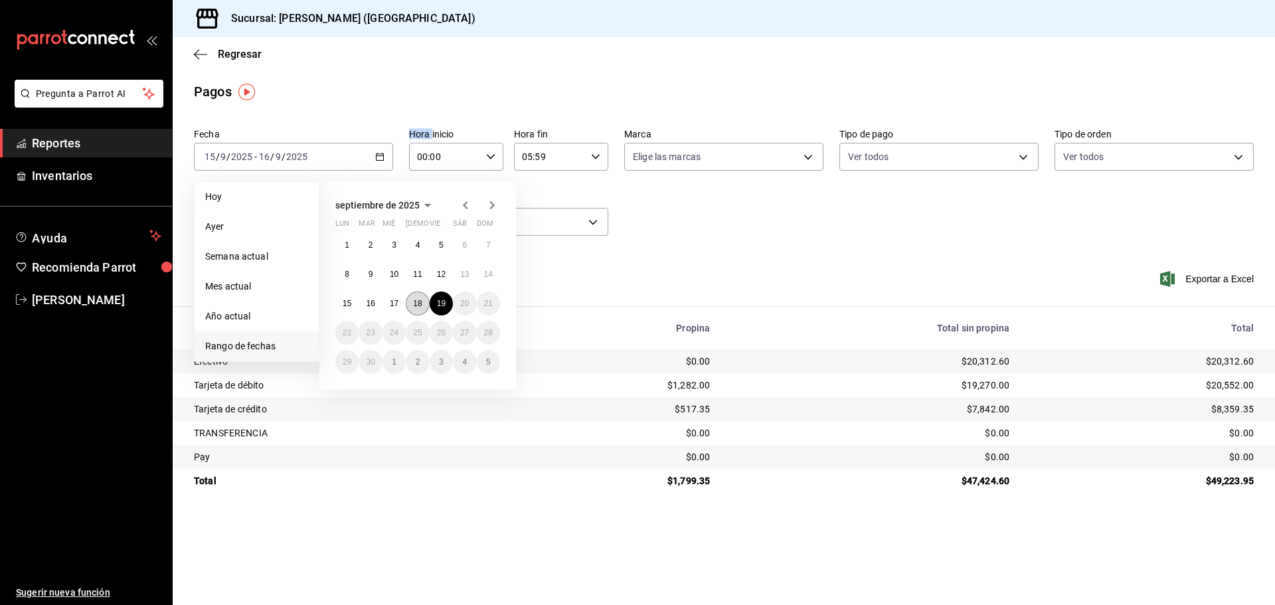 Image resolution: width=1275 pixels, height=605 pixels. Describe the element at coordinates (350, 457) in the screenshot. I see `div: Pay` at that location.